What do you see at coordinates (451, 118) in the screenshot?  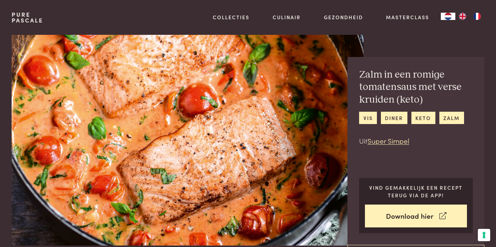 I see `a: zalm` at bounding box center [451, 118].